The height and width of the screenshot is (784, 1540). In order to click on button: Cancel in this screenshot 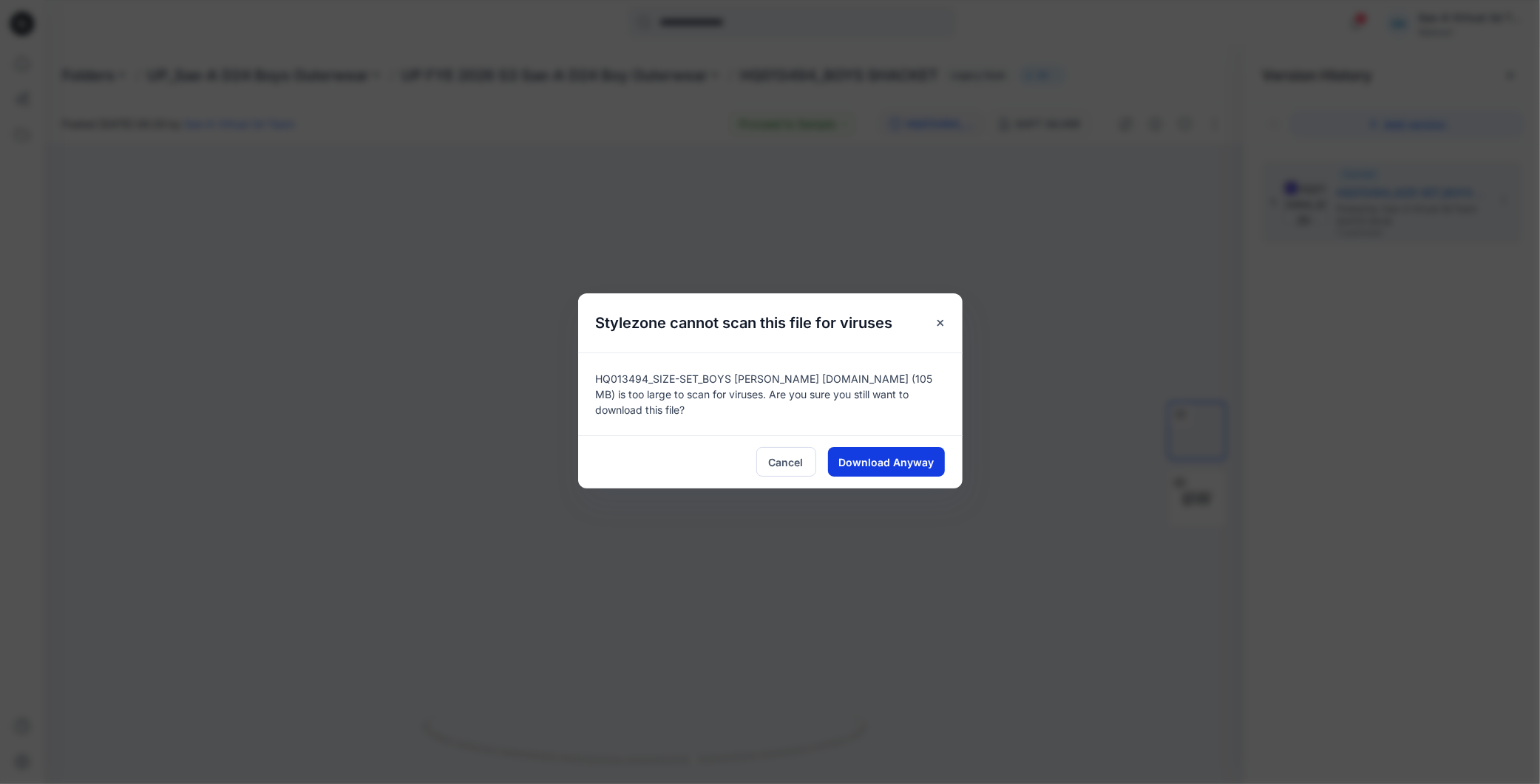, I will do `click(785, 462)`.